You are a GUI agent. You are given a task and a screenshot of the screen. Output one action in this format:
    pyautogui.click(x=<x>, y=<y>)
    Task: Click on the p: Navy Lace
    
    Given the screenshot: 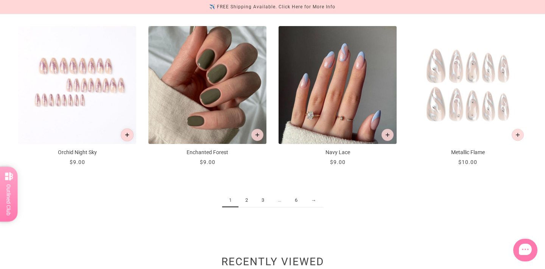 What is the action you would take?
    pyautogui.click(x=337, y=152)
    